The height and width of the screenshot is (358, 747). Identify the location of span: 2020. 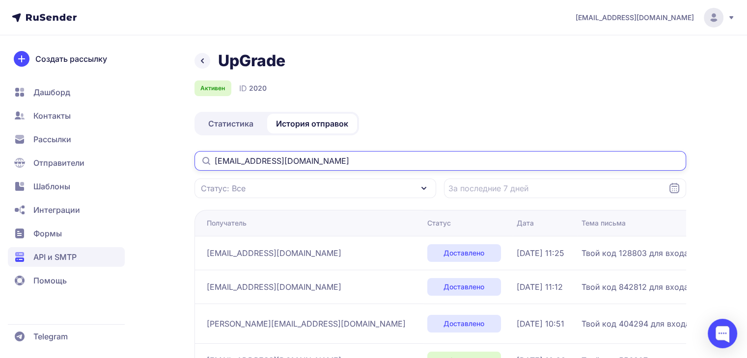
(258, 88).